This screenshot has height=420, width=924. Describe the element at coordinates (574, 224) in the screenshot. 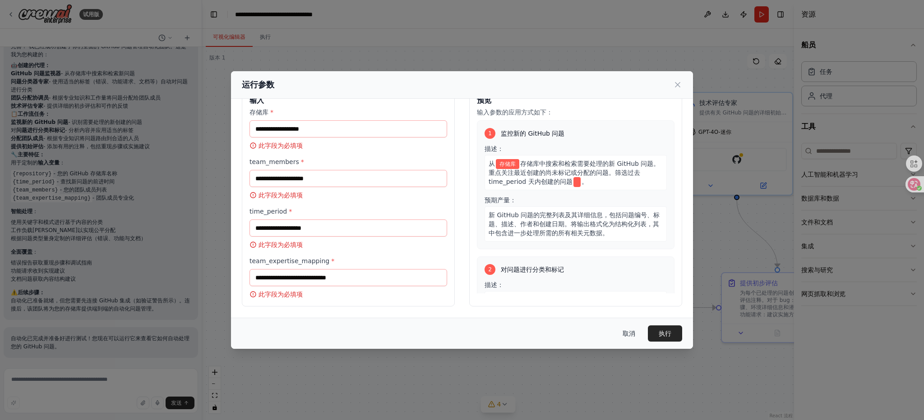

I see `font: 新 GitHub 问题的完整列表及其详细信息，包括问题编号、标题、描述、作者和创建日期。将输出格式化为结构化列表，其中包含进一步处理所需的所有相关元数据。` at that location.